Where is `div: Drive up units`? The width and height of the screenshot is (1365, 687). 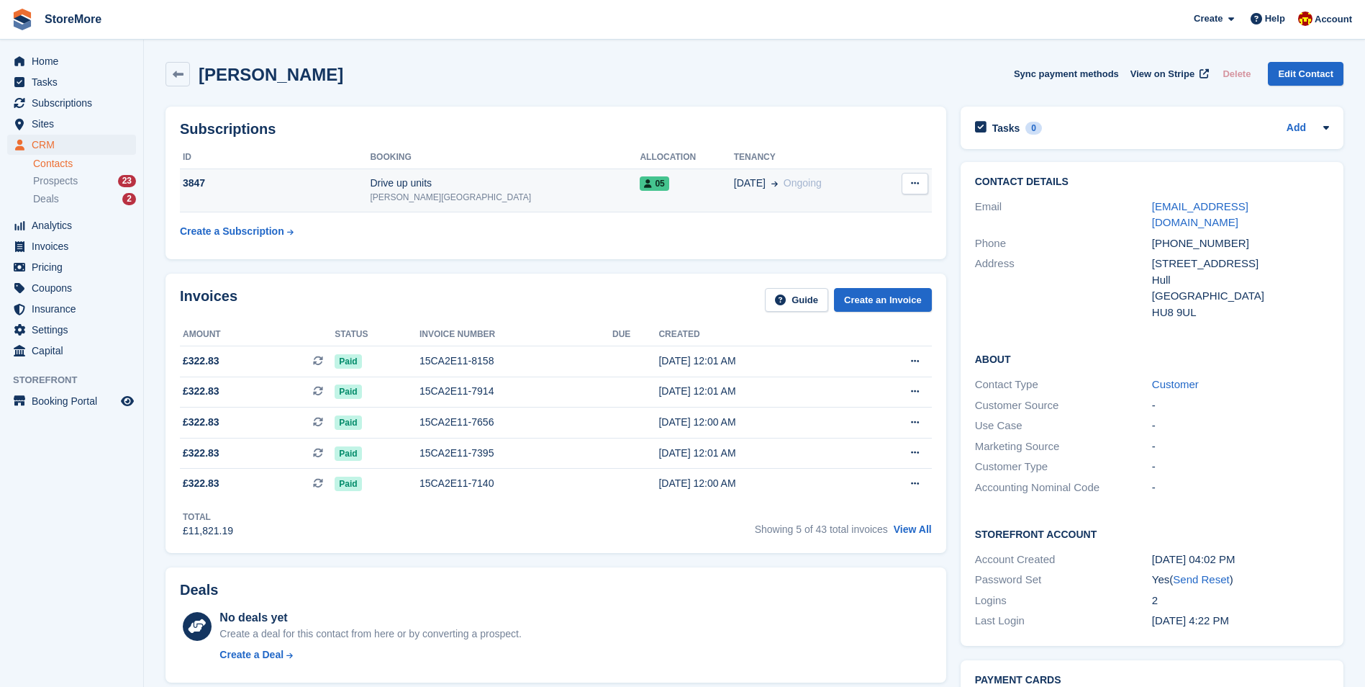 div: Drive up units is located at coordinates (505, 183).